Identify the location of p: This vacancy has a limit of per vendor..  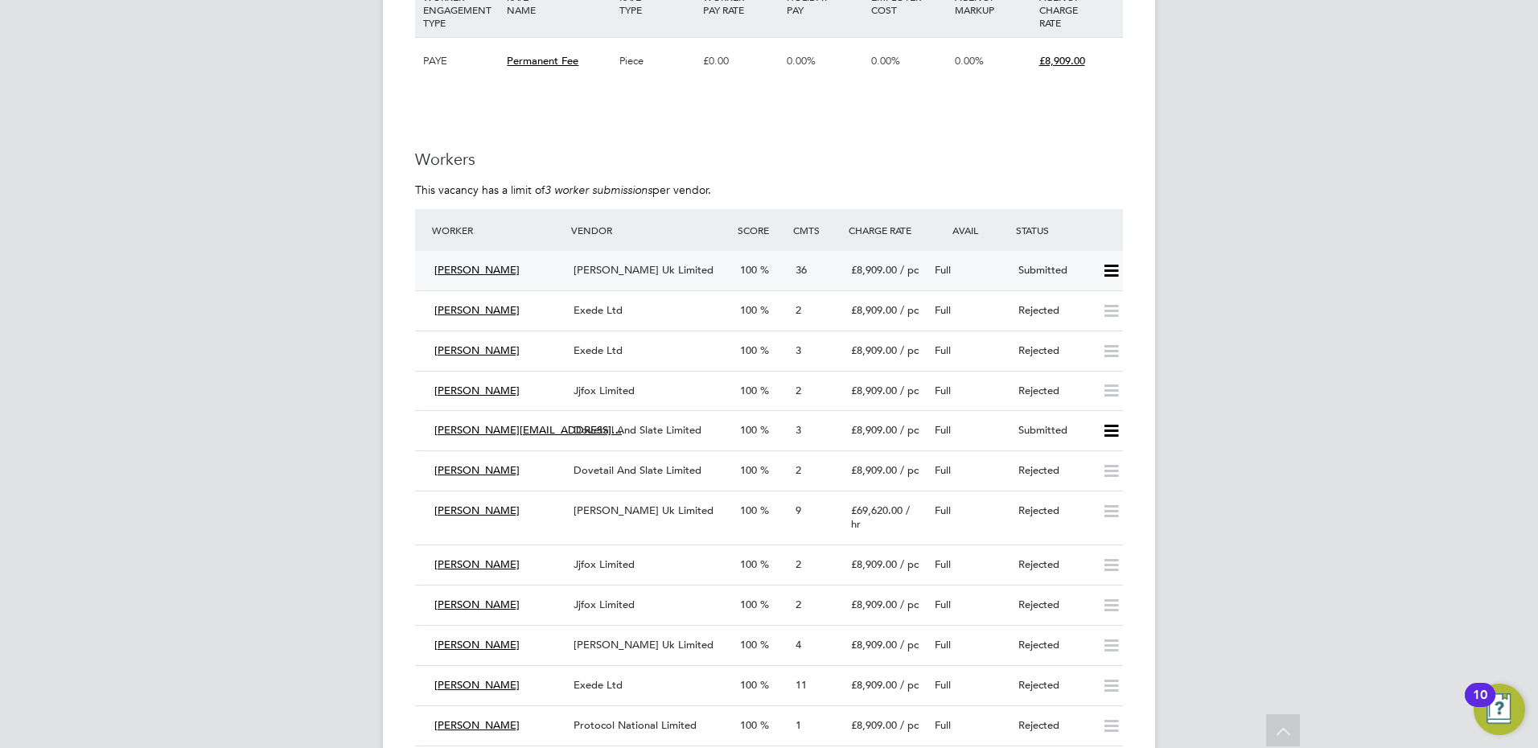
(769, 190).